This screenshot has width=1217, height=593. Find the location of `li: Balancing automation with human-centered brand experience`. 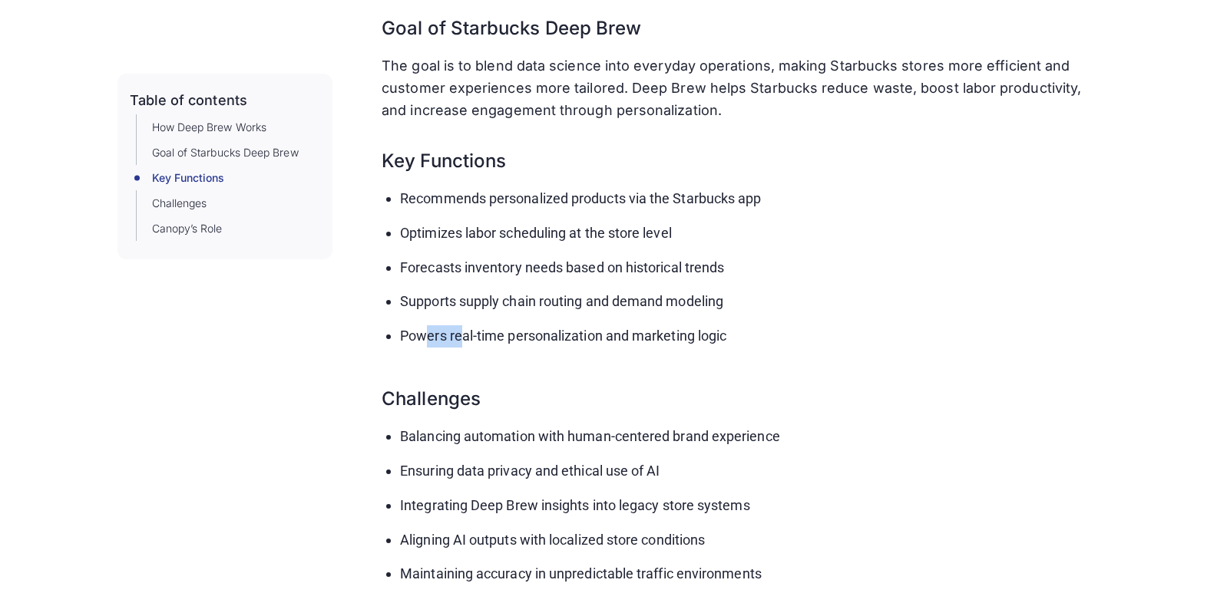

li: Balancing automation with human-centered brand experience is located at coordinates (749, 437).